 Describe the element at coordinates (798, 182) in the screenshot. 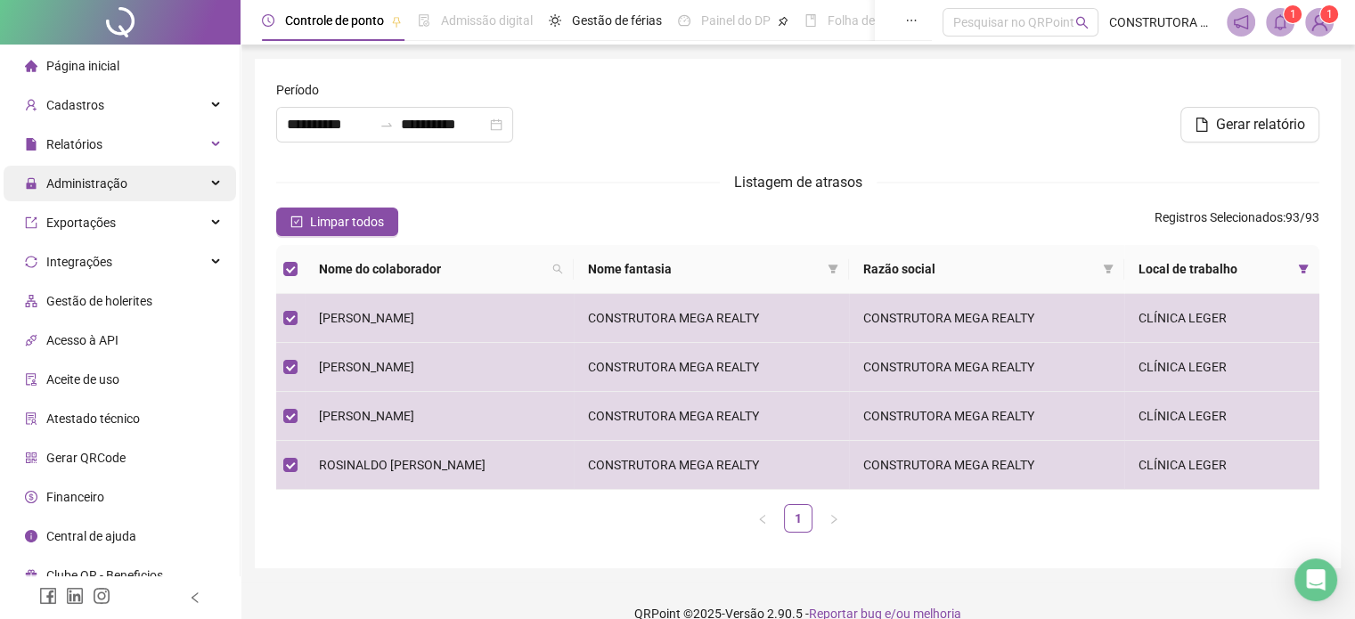

I see `span: Listagem de atrasos` at that location.